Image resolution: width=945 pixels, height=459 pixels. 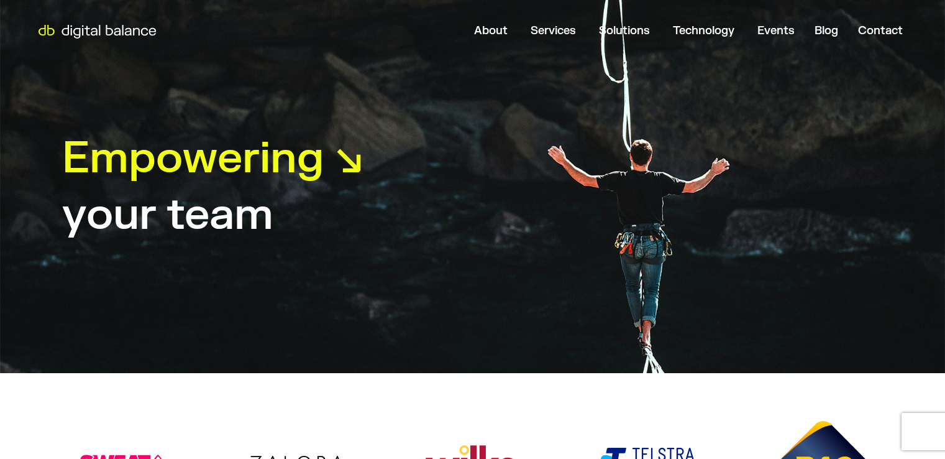 I want to click on span: Events, so click(x=776, y=30).